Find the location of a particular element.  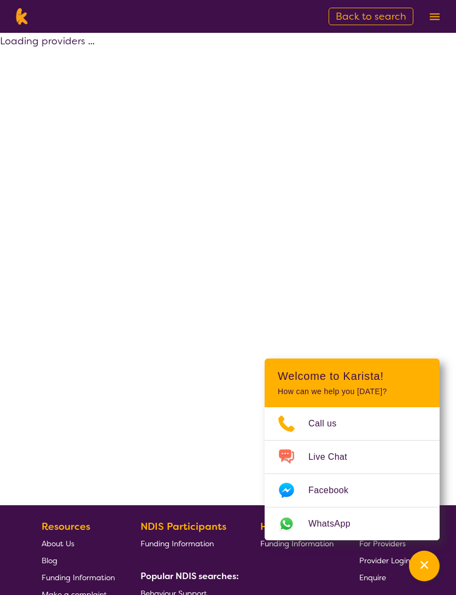

img: Karista logo is located at coordinates (21, 16).